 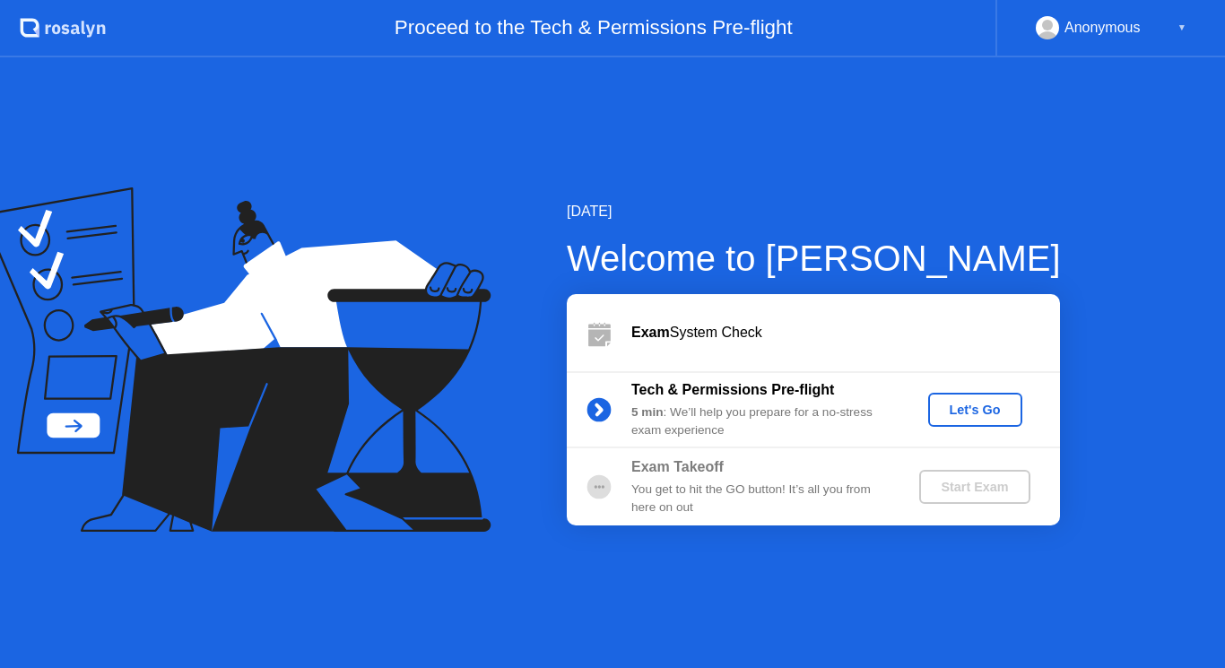 I want to click on b: 5 min, so click(x=647, y=411).